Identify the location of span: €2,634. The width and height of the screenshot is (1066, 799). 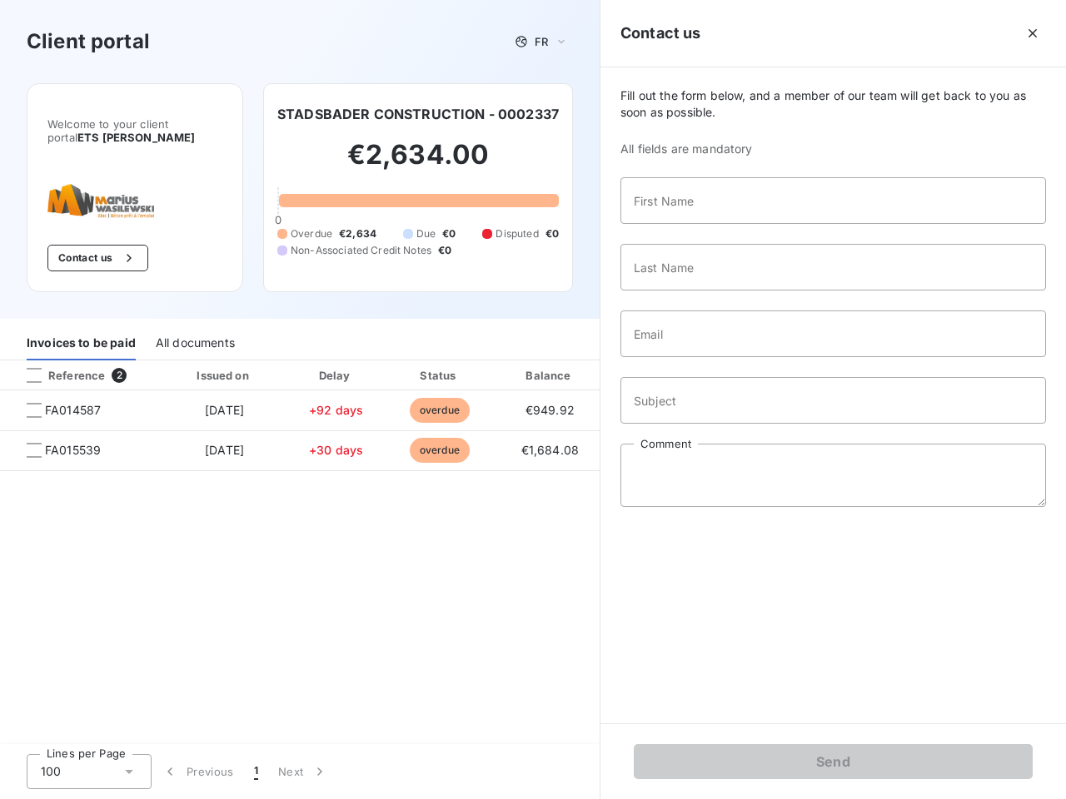
(357, 234).